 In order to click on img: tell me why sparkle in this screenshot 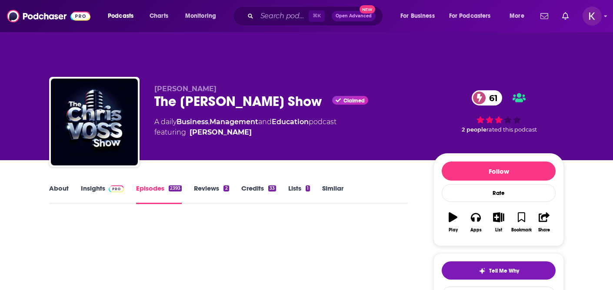, I will do `click(482, 271)`.